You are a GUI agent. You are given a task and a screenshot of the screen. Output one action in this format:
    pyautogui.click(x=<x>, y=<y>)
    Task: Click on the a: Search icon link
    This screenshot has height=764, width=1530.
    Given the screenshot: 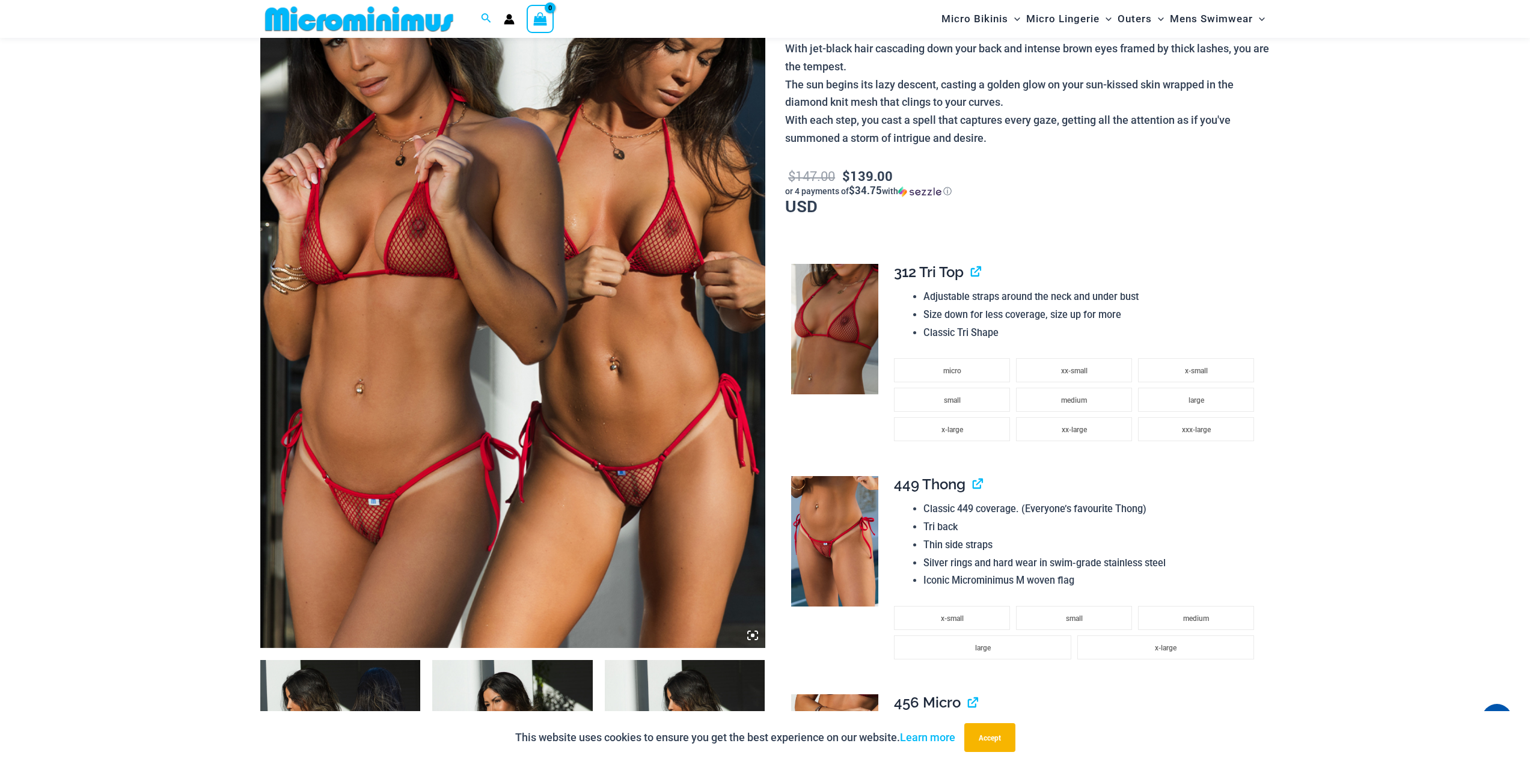 What is the action you would take?
    pyautogui.click(x=486, y=19)
    